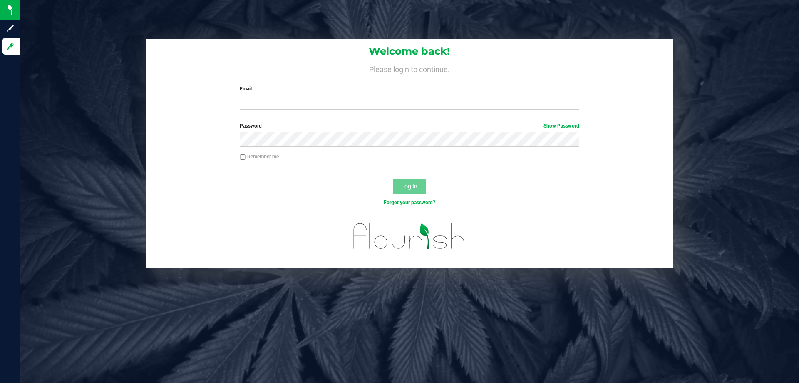 The height and width of the screenshot is (383, 799). Describe the element at coordinates (10, 46) in the screenshot. I see `inline-svg: Log in` at that location.